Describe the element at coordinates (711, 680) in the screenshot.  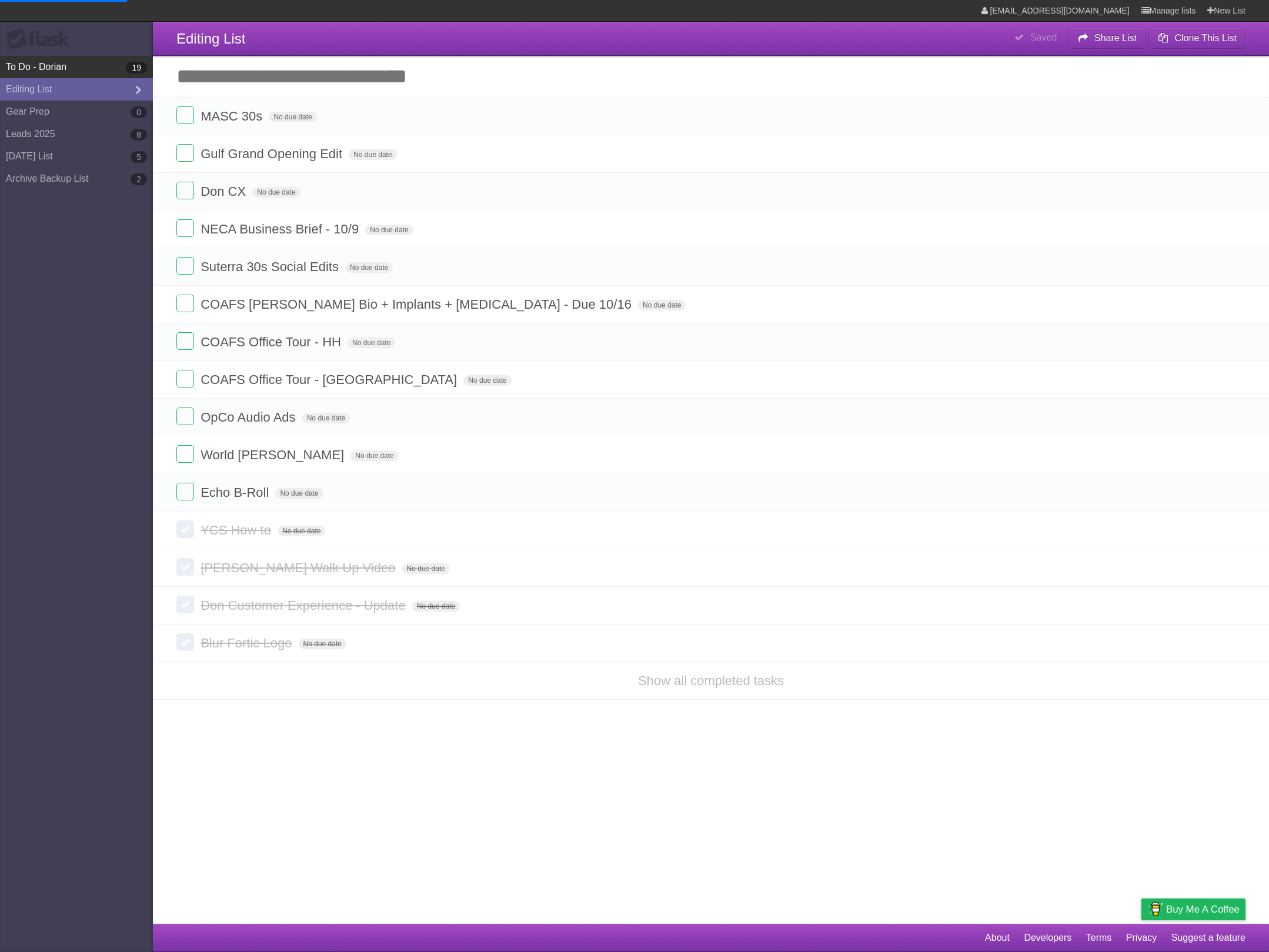
I see `a: Show all completed tasks` at that location.